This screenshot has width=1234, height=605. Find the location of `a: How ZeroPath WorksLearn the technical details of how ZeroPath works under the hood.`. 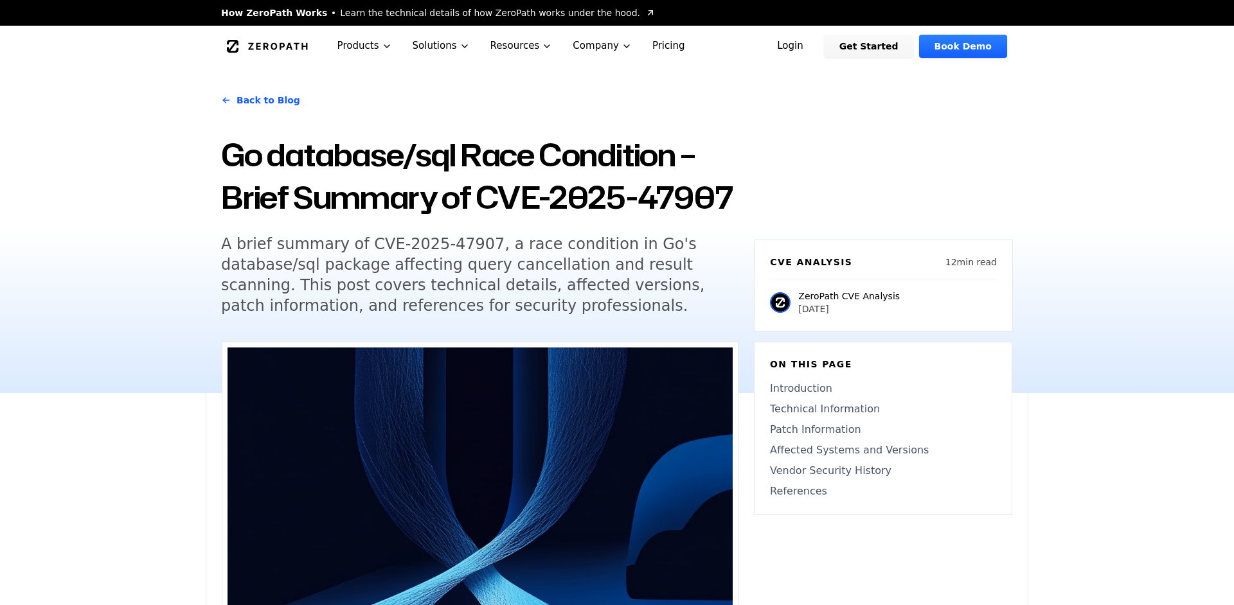

a: How ZeroPath WorksLearn the technical details of how ZeroPath works under the hood. is located at coordinates (438, 13).